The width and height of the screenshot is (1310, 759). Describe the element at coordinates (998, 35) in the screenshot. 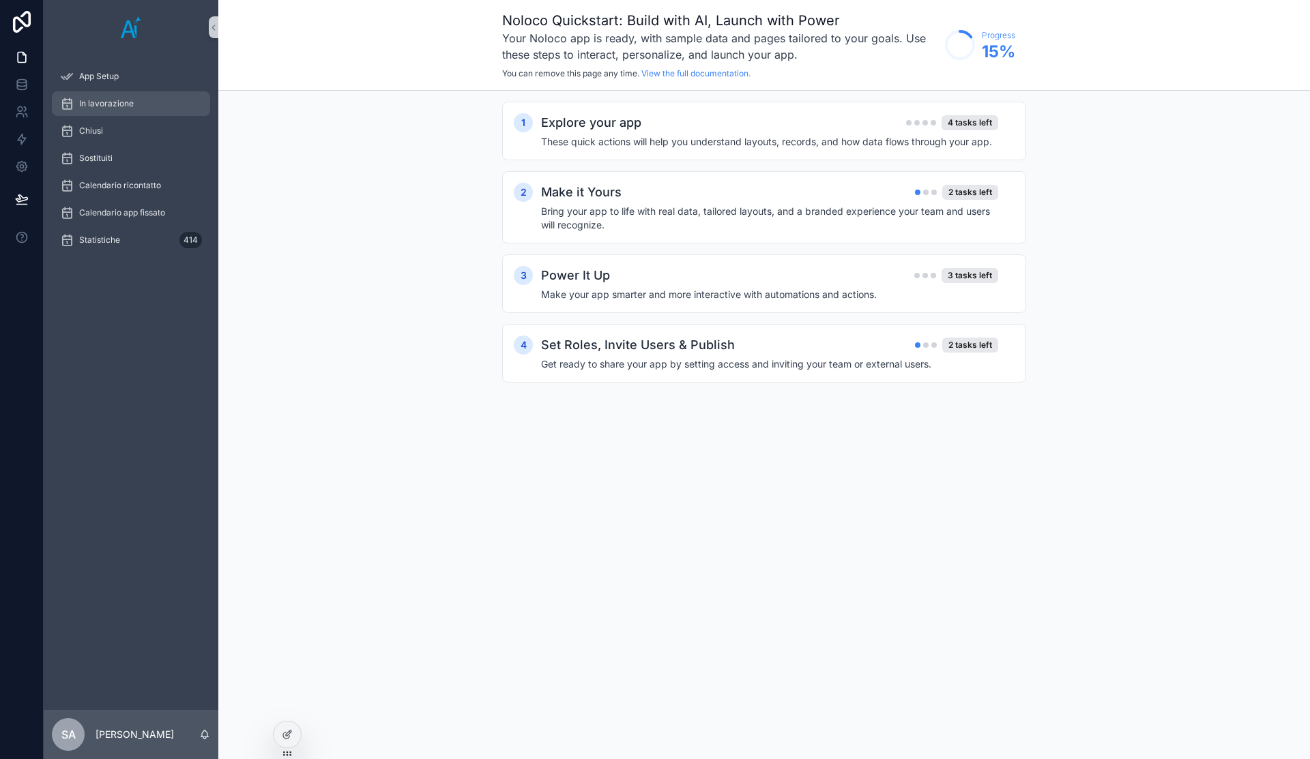

I see `span: Progress` at that location.